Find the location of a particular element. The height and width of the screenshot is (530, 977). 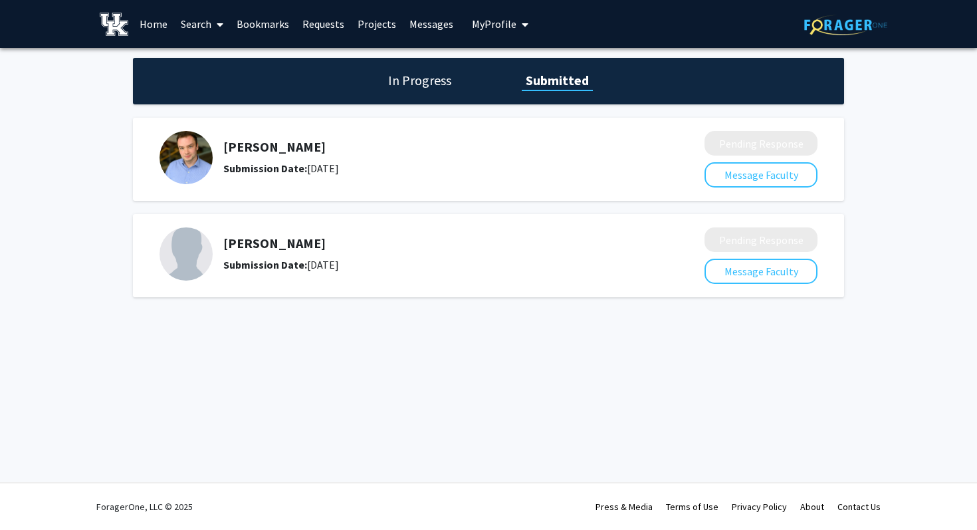

a: Press & Media is located at coordinates (624, 507).